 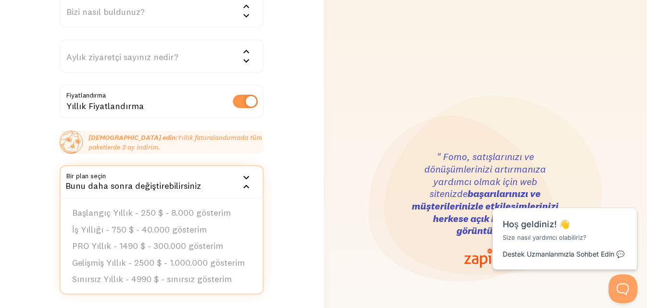 What do you see at coordinates (152, 279) in the screenshot?
I see `font: Sınırsız Yıllık - 4990 $ - sınırsız gösterim` at bounding box center [152, 279].